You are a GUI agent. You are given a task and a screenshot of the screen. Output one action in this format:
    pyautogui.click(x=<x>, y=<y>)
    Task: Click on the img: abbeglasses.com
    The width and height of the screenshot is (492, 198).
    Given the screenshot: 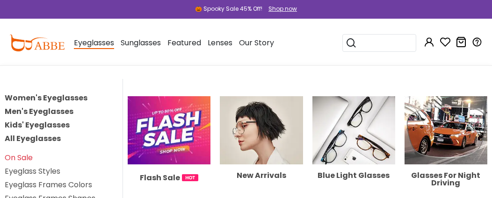 What is the action you would take?
    pyautogui.click(x=37, y=43)
    